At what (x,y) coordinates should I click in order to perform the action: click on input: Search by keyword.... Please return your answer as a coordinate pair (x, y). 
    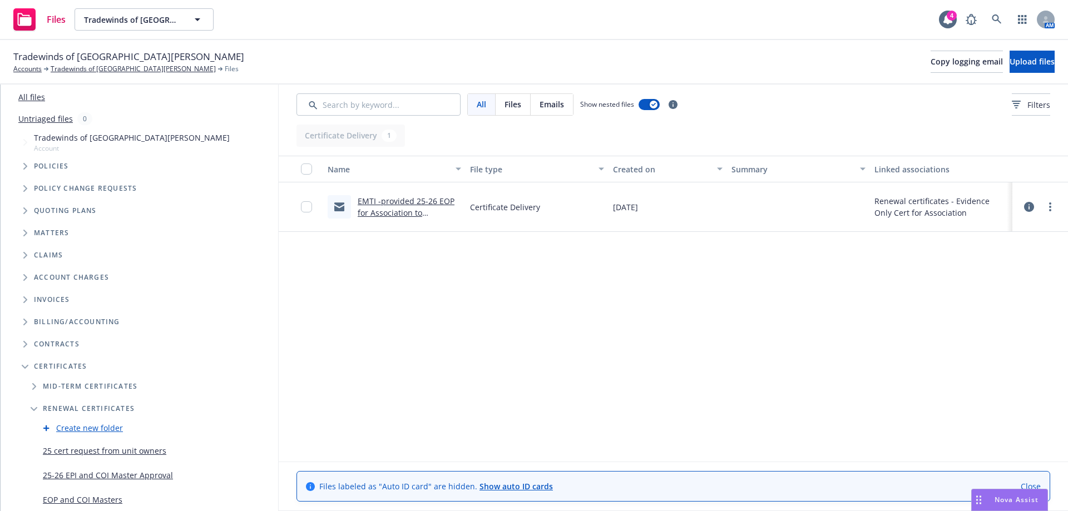
    Looking at the image, I should click on (378, 105).